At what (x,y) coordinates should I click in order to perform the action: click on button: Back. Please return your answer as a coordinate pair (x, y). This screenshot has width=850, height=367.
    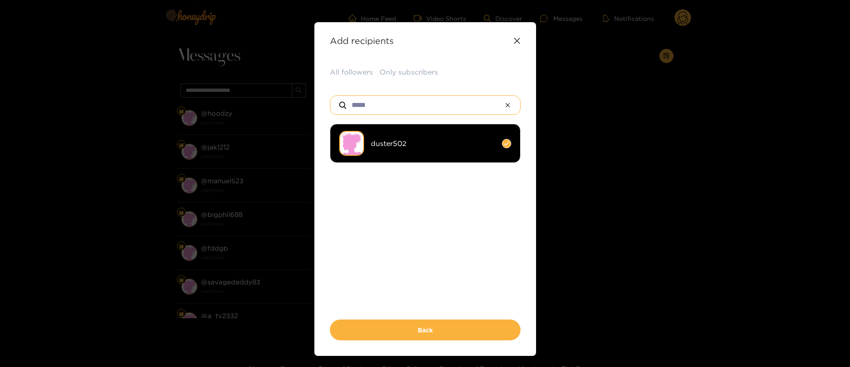
    Looking at the image, I should click on (425, 329).